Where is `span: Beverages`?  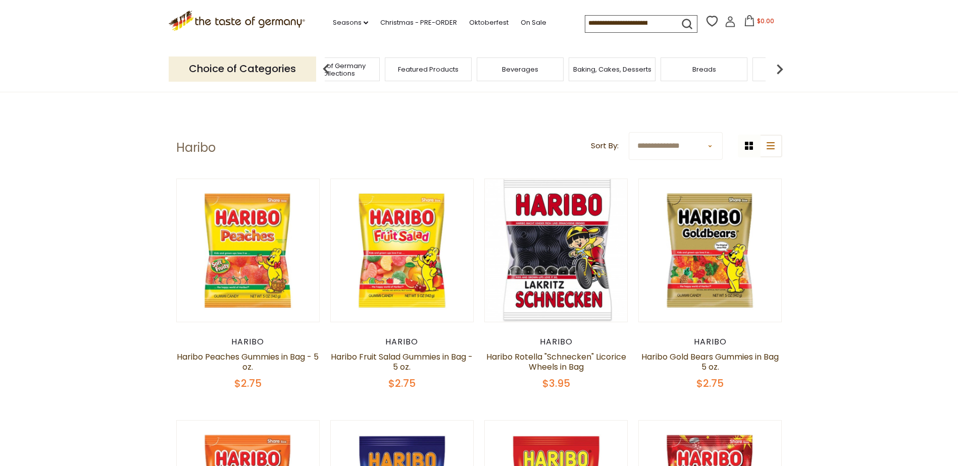 span: Beverages is located at coordinates (520, 69).